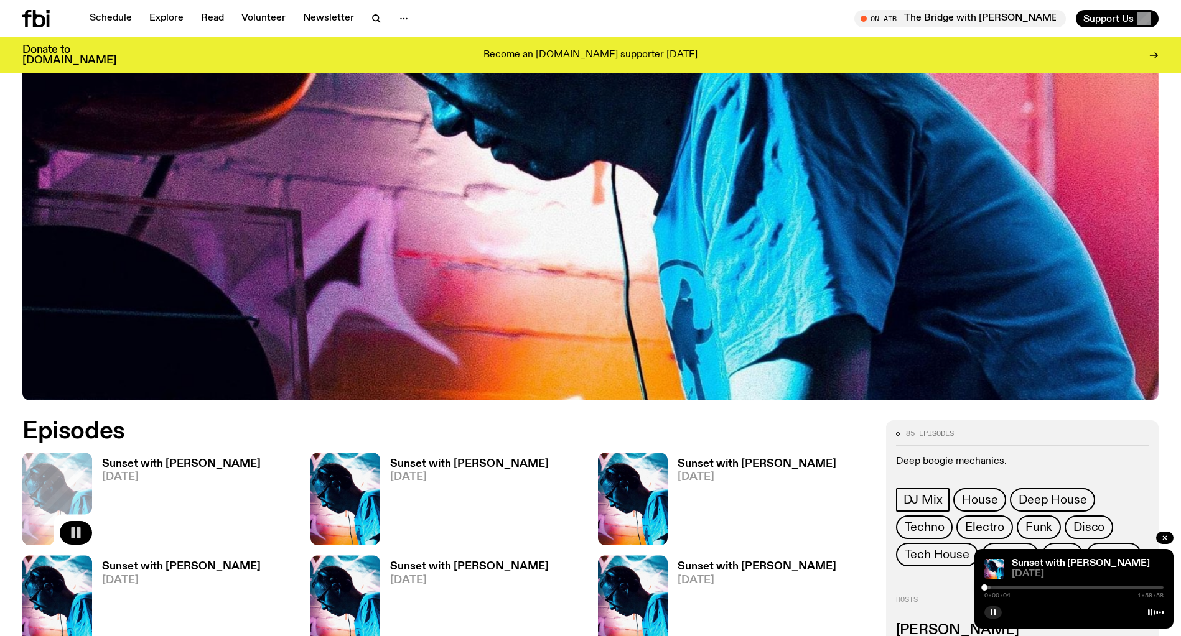 This screenshot has height=636, width=1181. What do you see at coordinates (1062, 555) in the screenshot?
I see `span: Dub` at bounding box center [1062, 555].